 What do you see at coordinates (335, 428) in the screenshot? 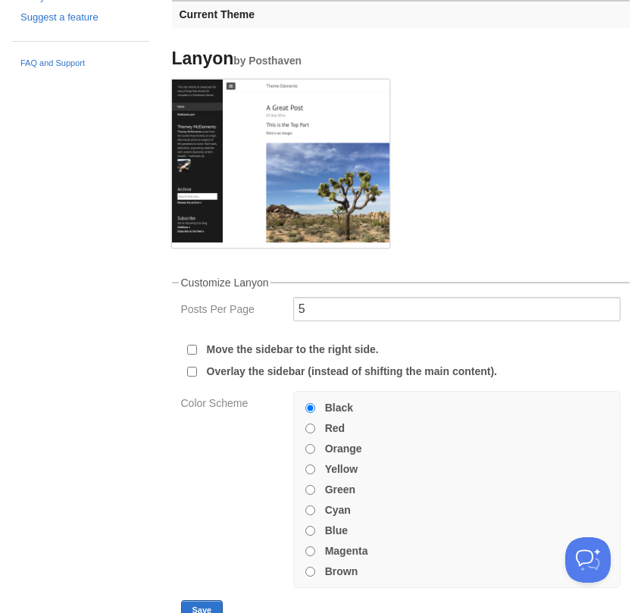
I see `label: Red` at bounding box center [335, 428].